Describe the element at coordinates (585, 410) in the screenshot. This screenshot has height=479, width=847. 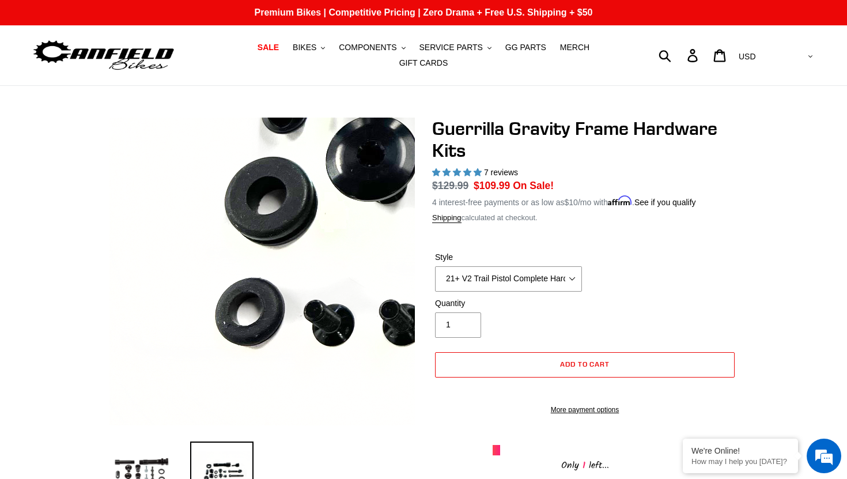
I see `a: More payment options` at that location.